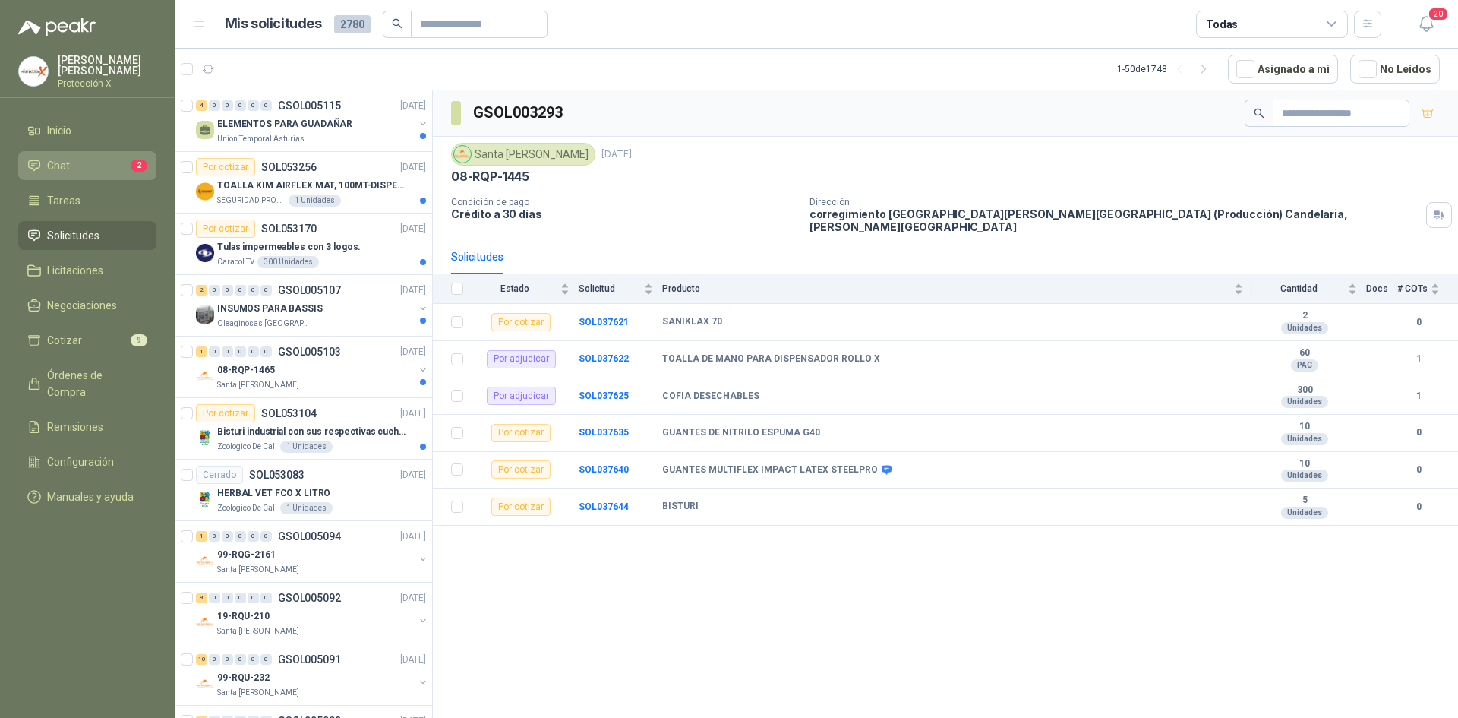 The height and width of the screenshot is (718, 1458). What do you see at coordinates (1305, 353) in the screenshot?
I see `b: 60` at bounding box center [1305, 353].